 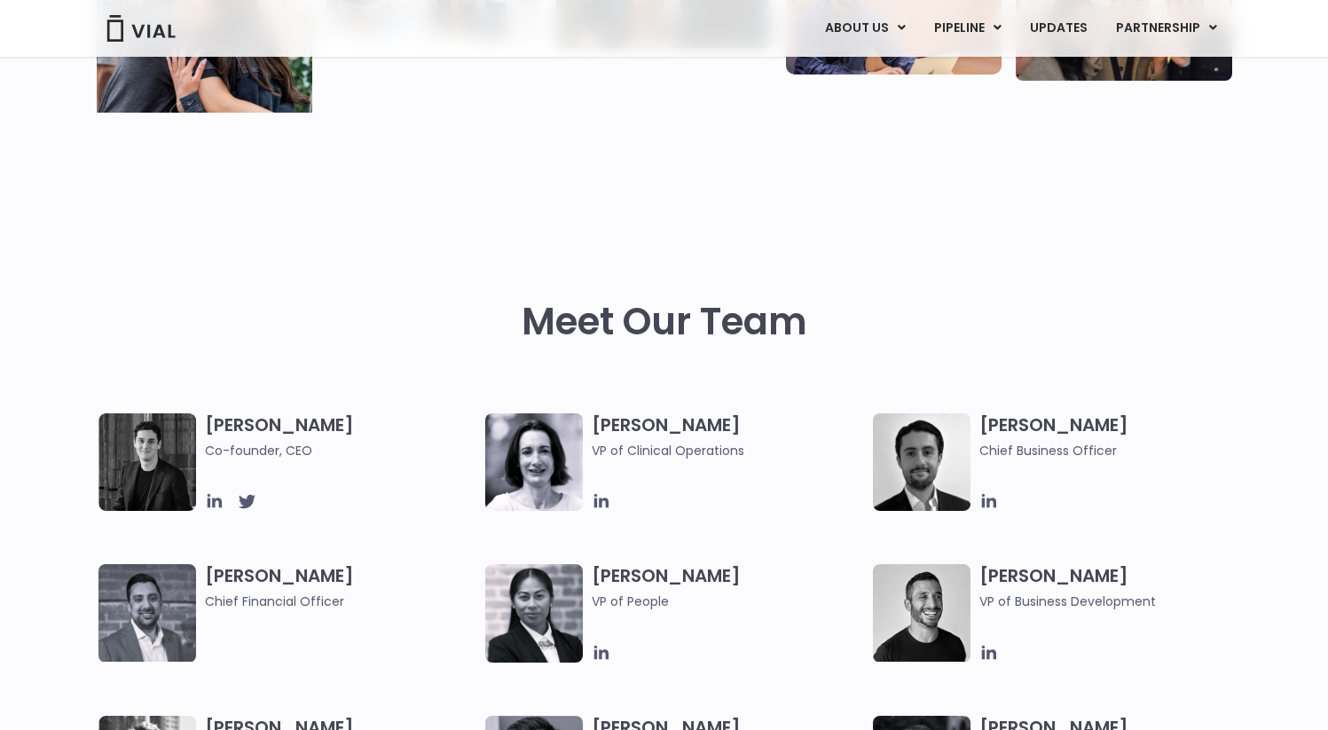 What do you see at coordinates (665, 322) in the screenshot?
I see `h2: Meet Our Team` at bounding box center [665, 322].